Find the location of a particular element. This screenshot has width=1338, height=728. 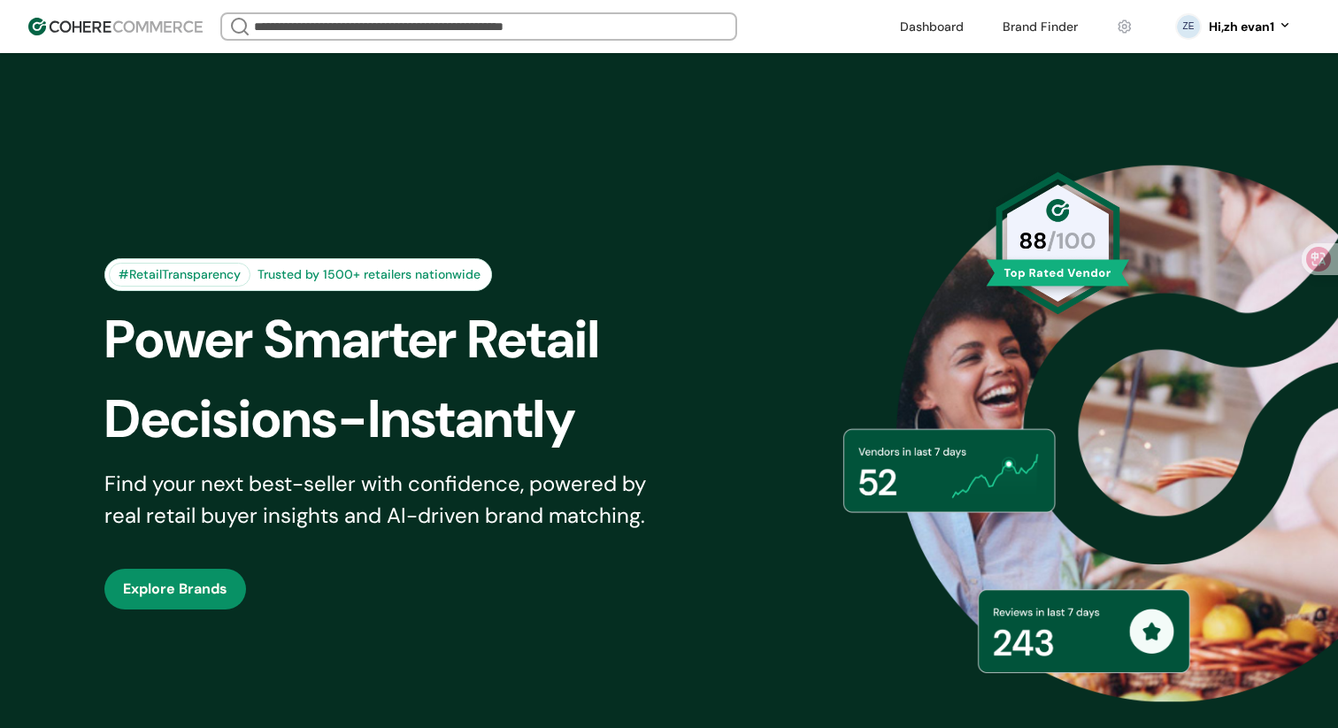

button: Hi,zh evan1 is located at coordinates (1250, 27).